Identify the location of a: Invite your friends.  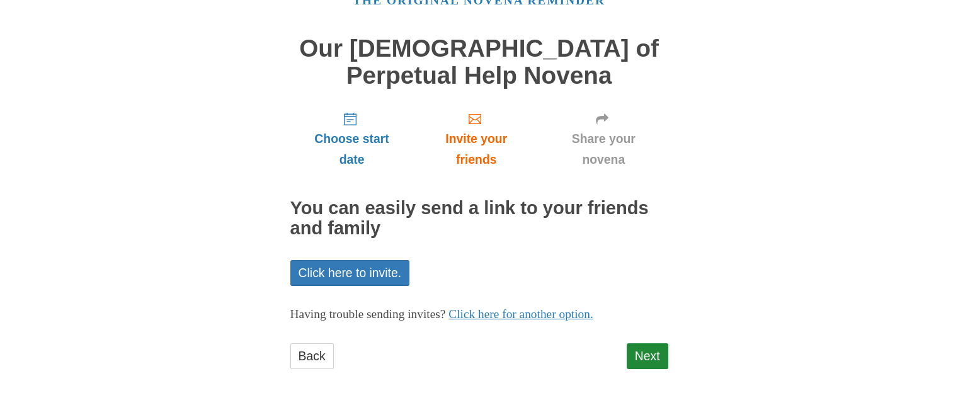
(476, 139).